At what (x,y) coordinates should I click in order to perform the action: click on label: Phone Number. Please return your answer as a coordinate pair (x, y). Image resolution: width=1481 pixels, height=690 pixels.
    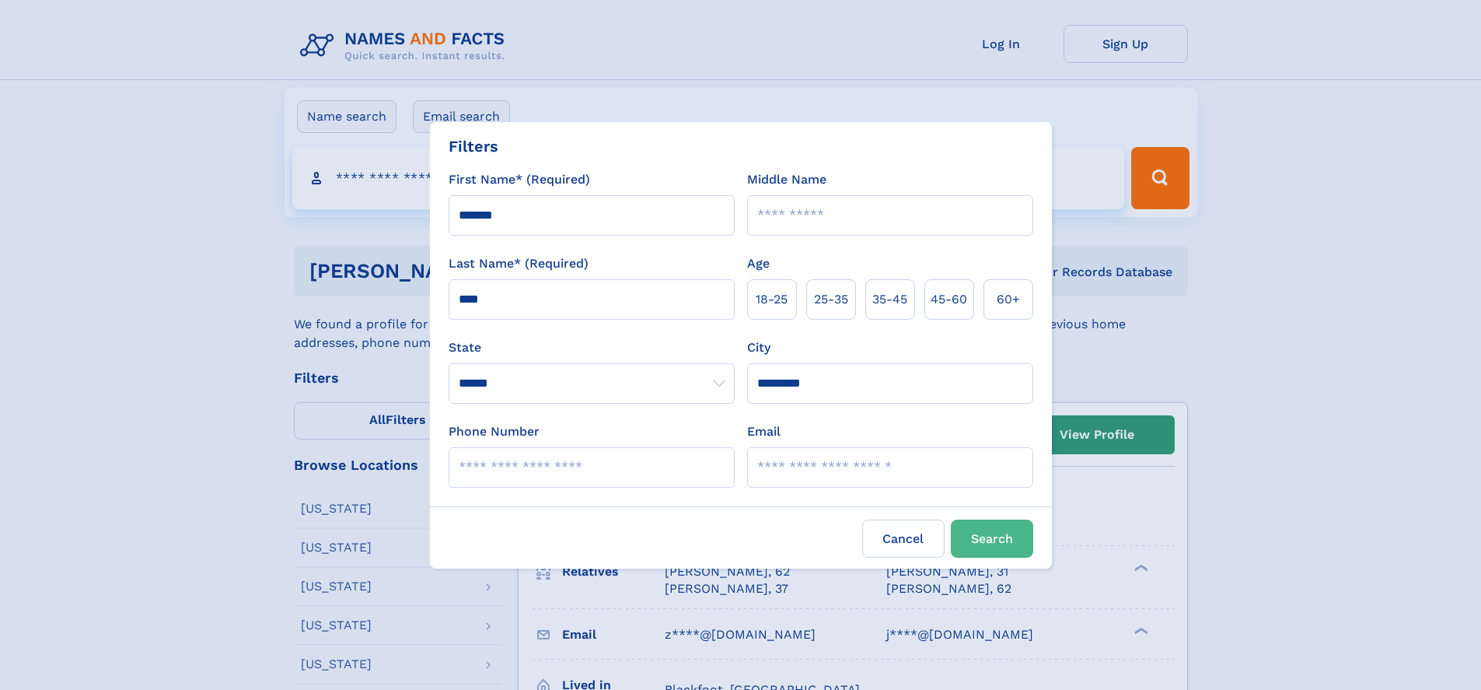
    Looking at the image, I should click on (494, 432).